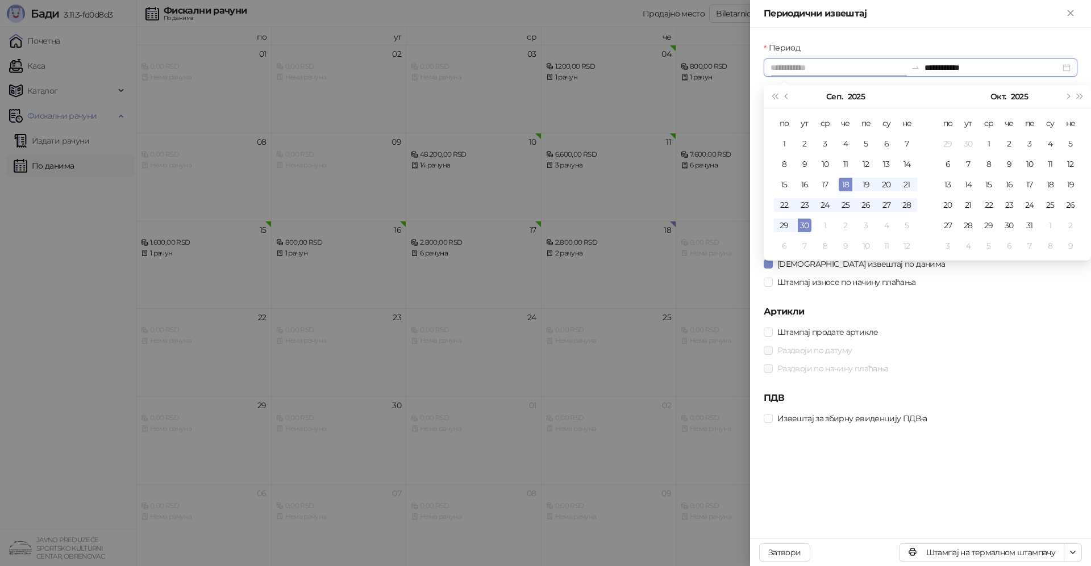 The image size is (1091, 566). I want to click on td: 2025-09-04, so click(845, 144).